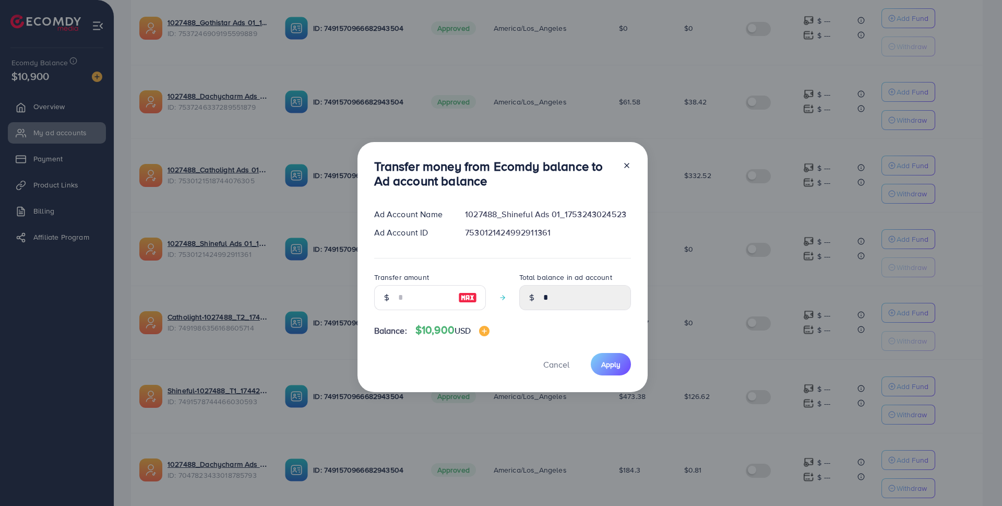 The width and height of the screenshot is (1002, 506). I want to click on div: Ad Account ID, so click(411, 232).